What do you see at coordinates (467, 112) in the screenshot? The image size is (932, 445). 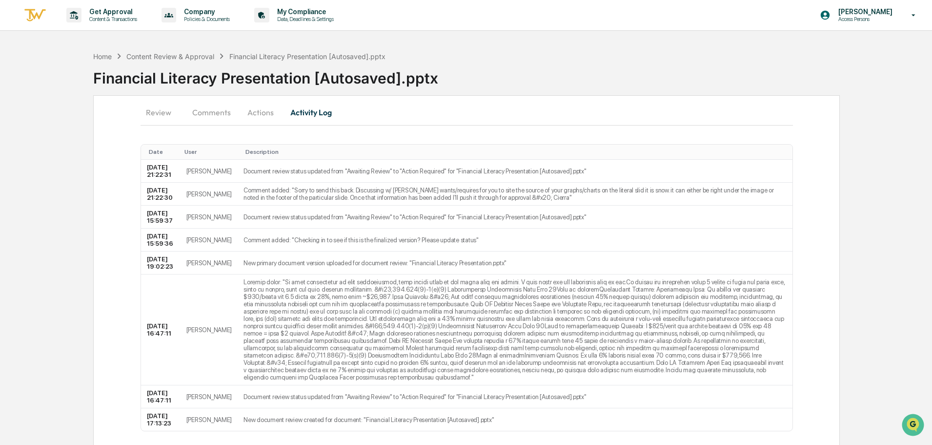 I see `div: secondary tabs example` at bounding box center [467, 112].